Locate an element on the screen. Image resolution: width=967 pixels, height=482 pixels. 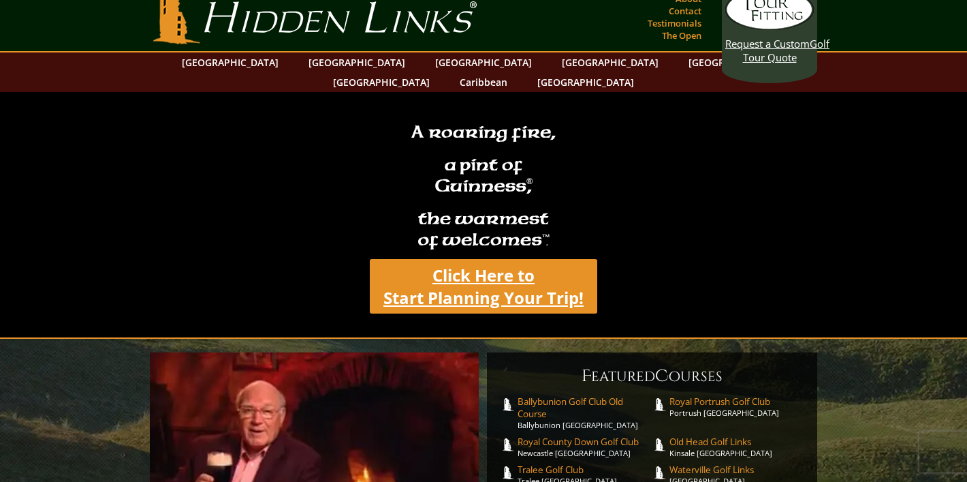
span: F is located at coordinates (587, 376).